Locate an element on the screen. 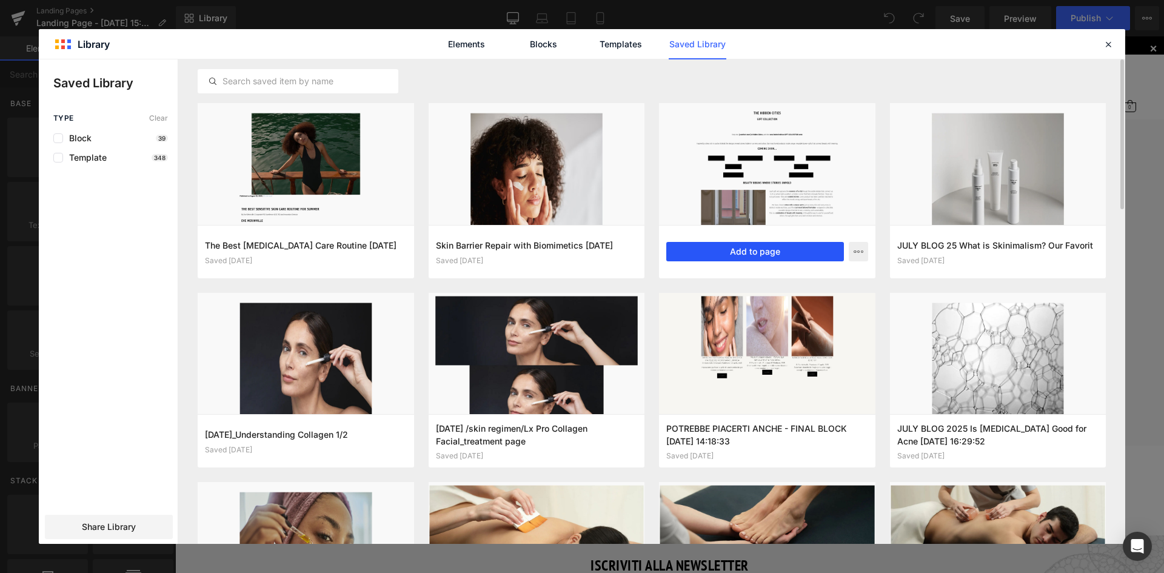 This screenshot has height=573, width=1164. p: 348 is located at coordinates (159, 158).